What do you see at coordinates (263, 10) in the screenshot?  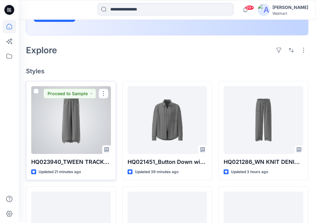 I see `img: avatar` at bounding box center [263, 10].